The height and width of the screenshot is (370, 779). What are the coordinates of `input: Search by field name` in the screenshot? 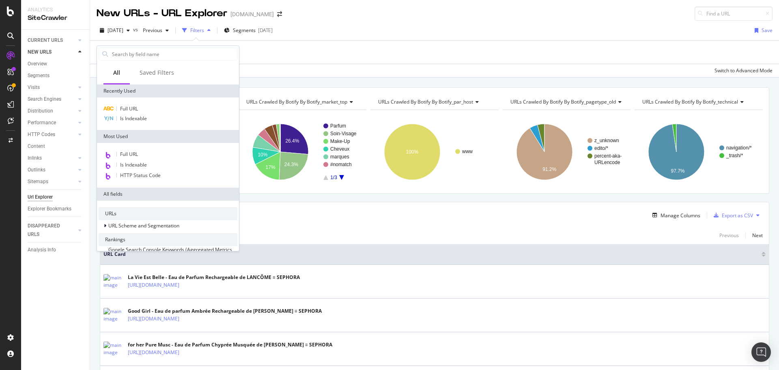 It's located at (174, 54).